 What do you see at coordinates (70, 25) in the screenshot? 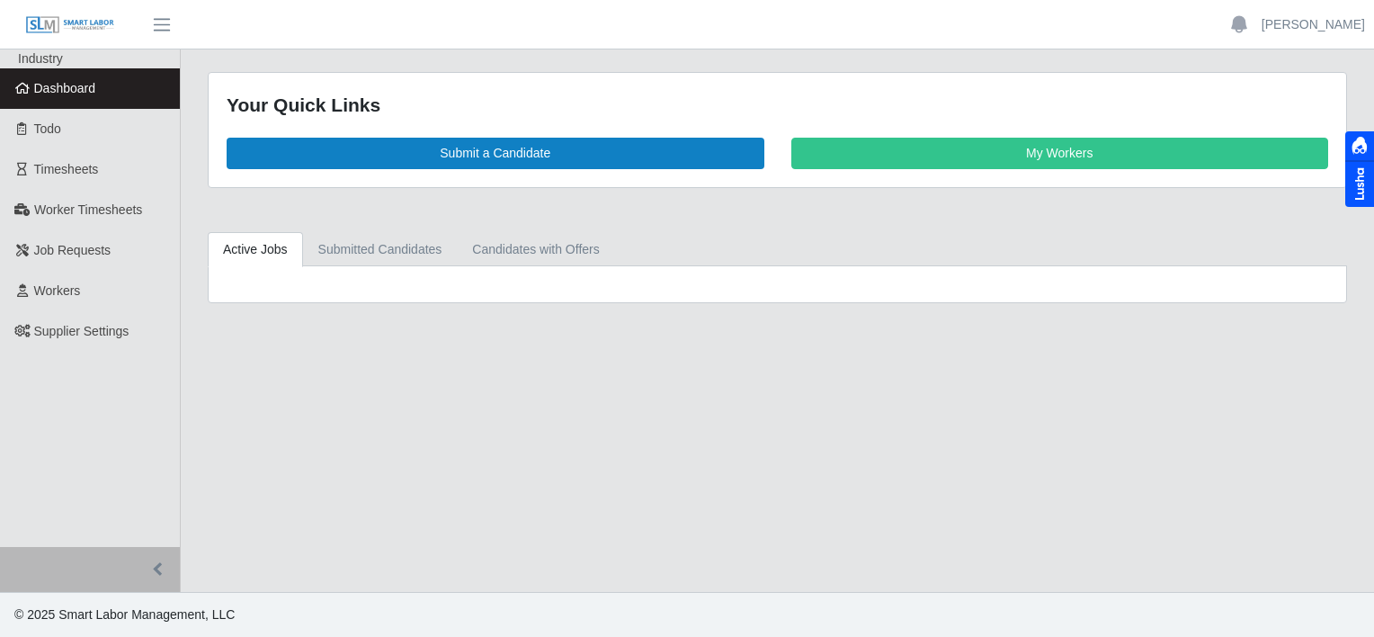
I see `img: SLM Logo` at bounding box center [70, 25].